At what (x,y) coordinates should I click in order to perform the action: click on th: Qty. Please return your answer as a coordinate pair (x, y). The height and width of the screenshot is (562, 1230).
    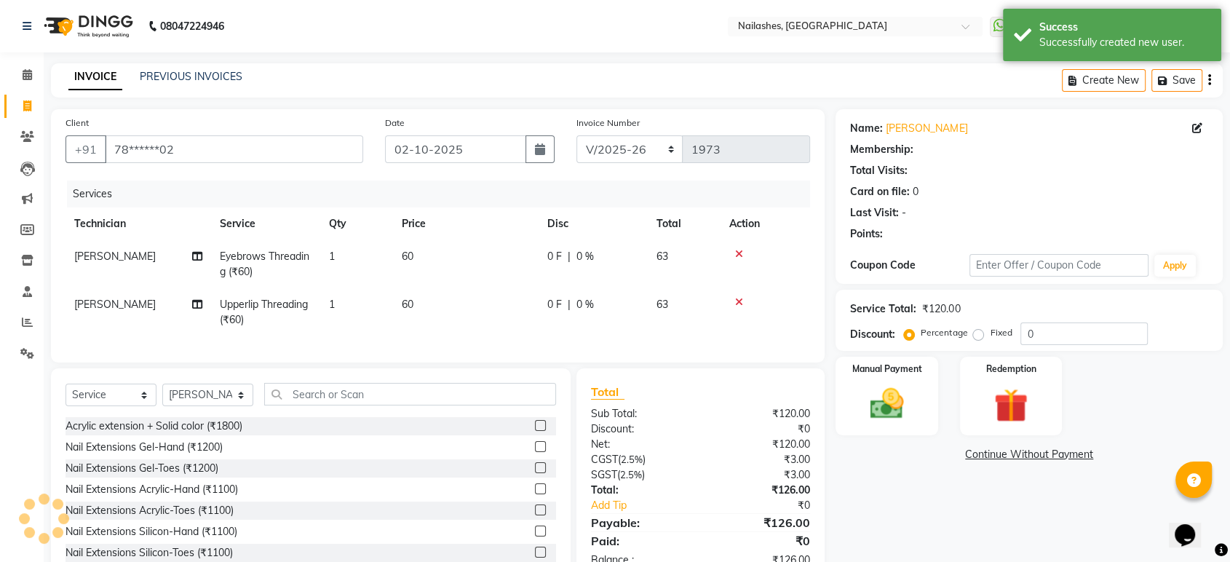
    Looking at the image, I should click on (357, 224).